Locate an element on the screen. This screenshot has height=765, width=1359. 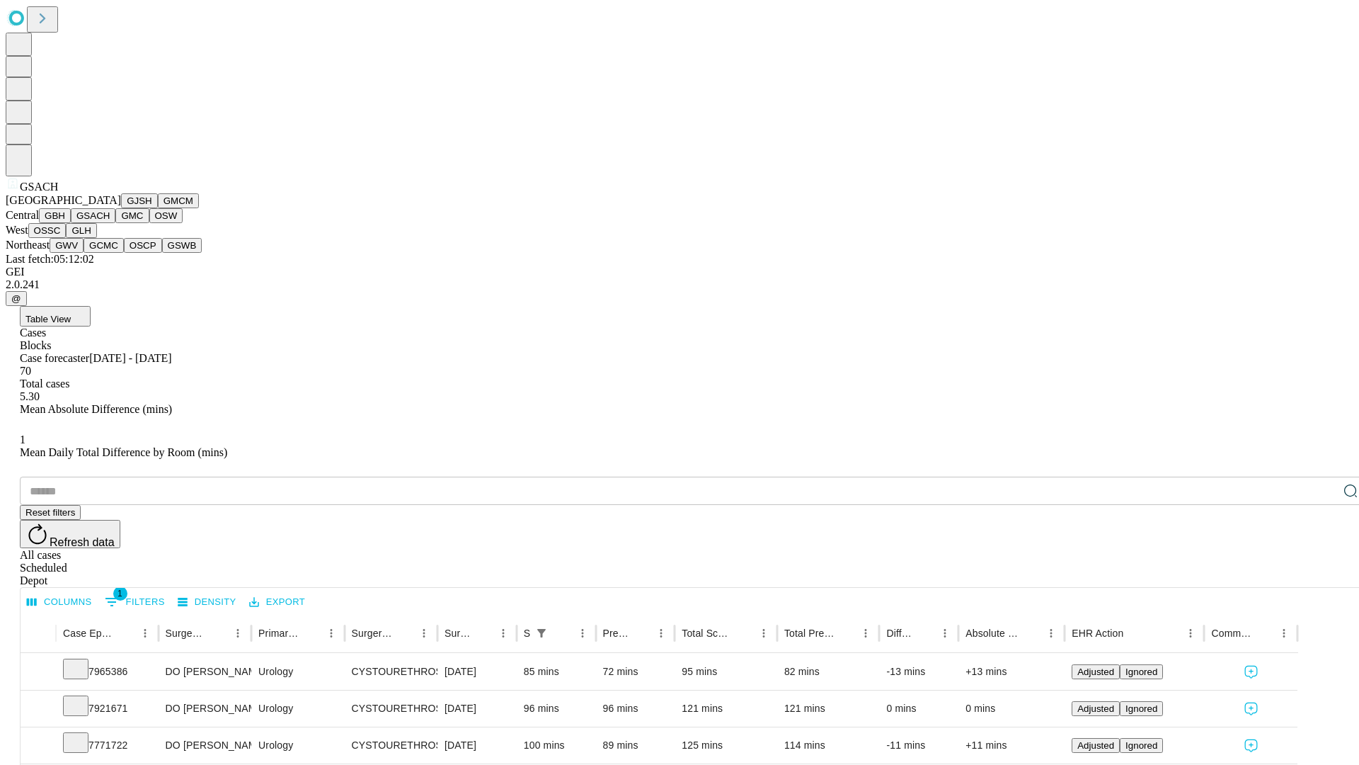
button: GLH is located at coordinates (81, 230).